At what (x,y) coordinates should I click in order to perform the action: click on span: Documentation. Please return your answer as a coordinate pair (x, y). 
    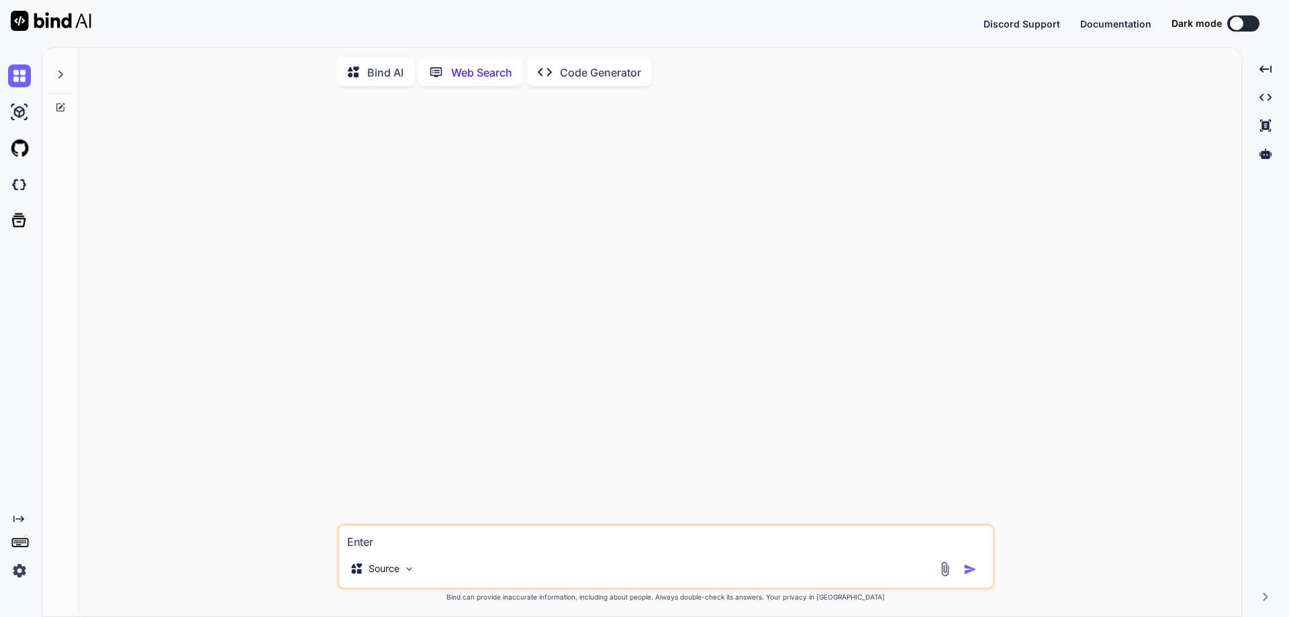
    Looking at the image, I should click on (1116, 23).